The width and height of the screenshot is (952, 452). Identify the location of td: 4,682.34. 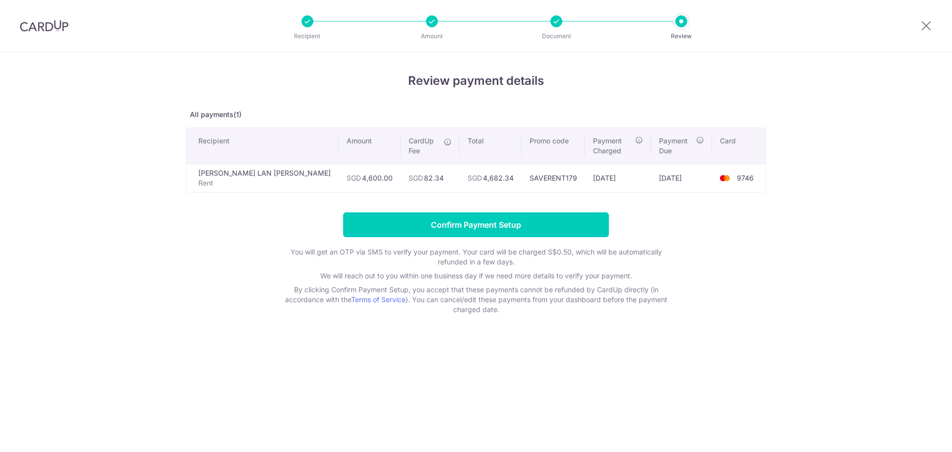
(490, 177).